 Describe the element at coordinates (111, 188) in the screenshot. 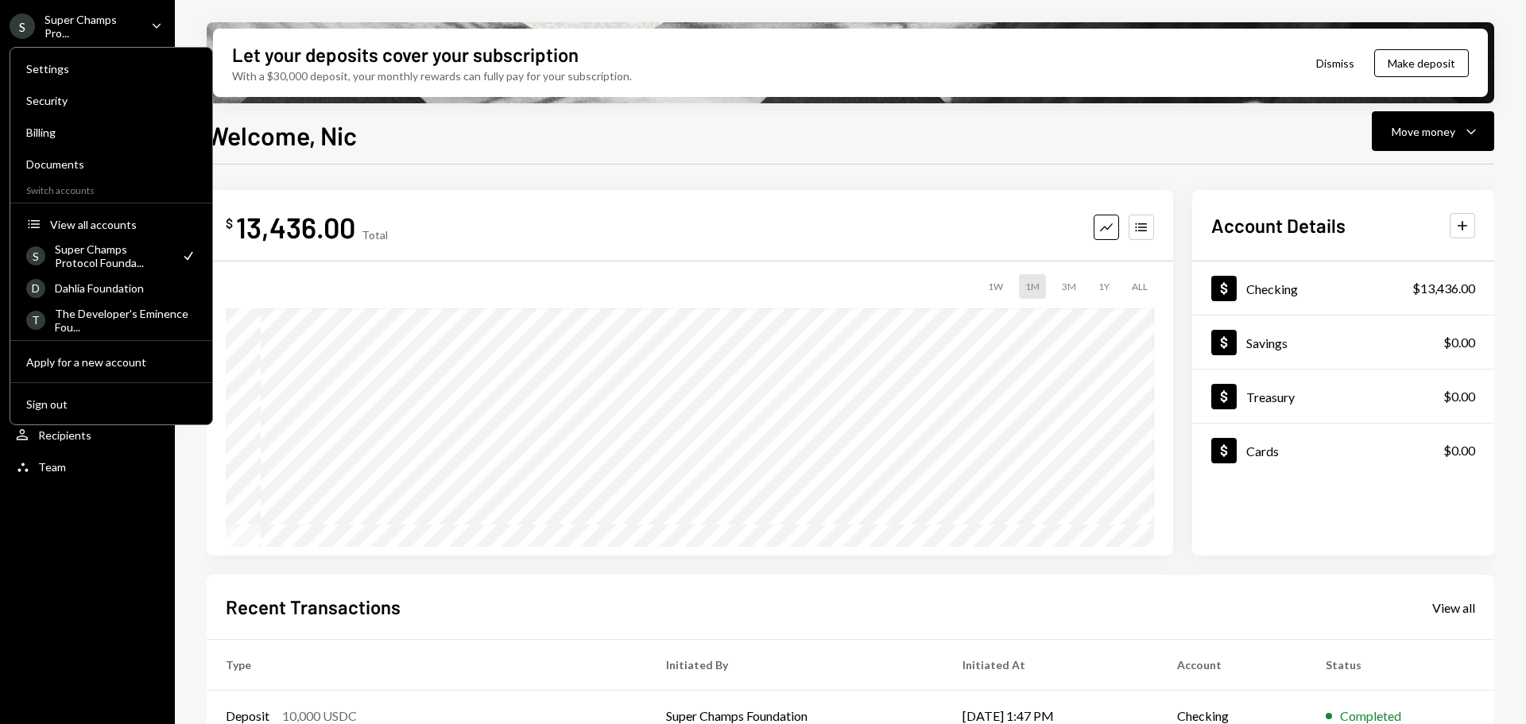

I see `div: Switch accounts` at that location.